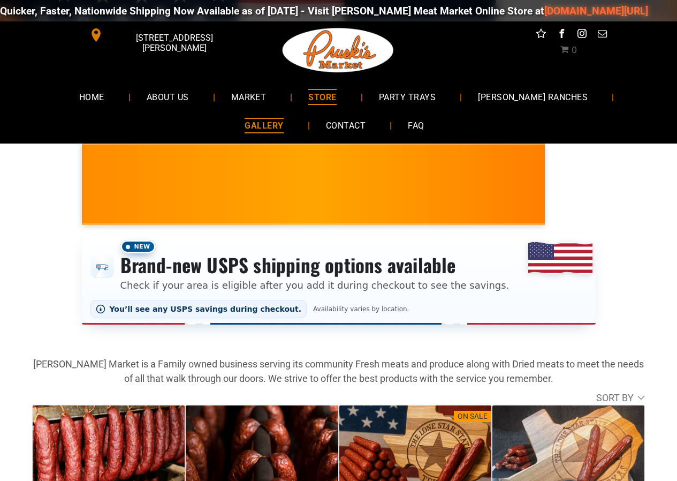  I want to click on a: GALLERY, so click(264, 125).